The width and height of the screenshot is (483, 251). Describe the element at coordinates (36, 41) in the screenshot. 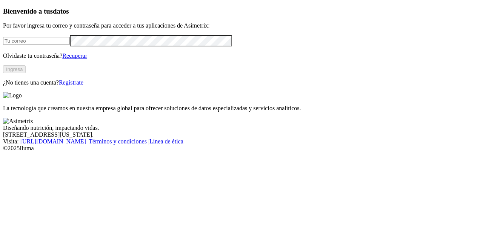

I see `input: Tu correo` at that location.